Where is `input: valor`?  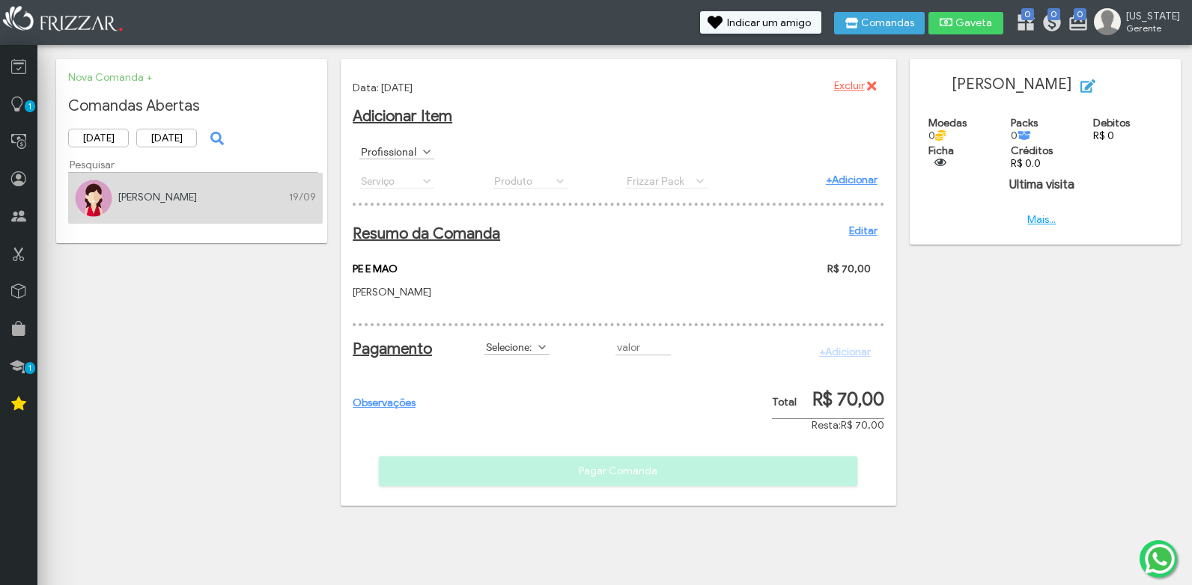
input: valor is located at coordinates (643, 347).